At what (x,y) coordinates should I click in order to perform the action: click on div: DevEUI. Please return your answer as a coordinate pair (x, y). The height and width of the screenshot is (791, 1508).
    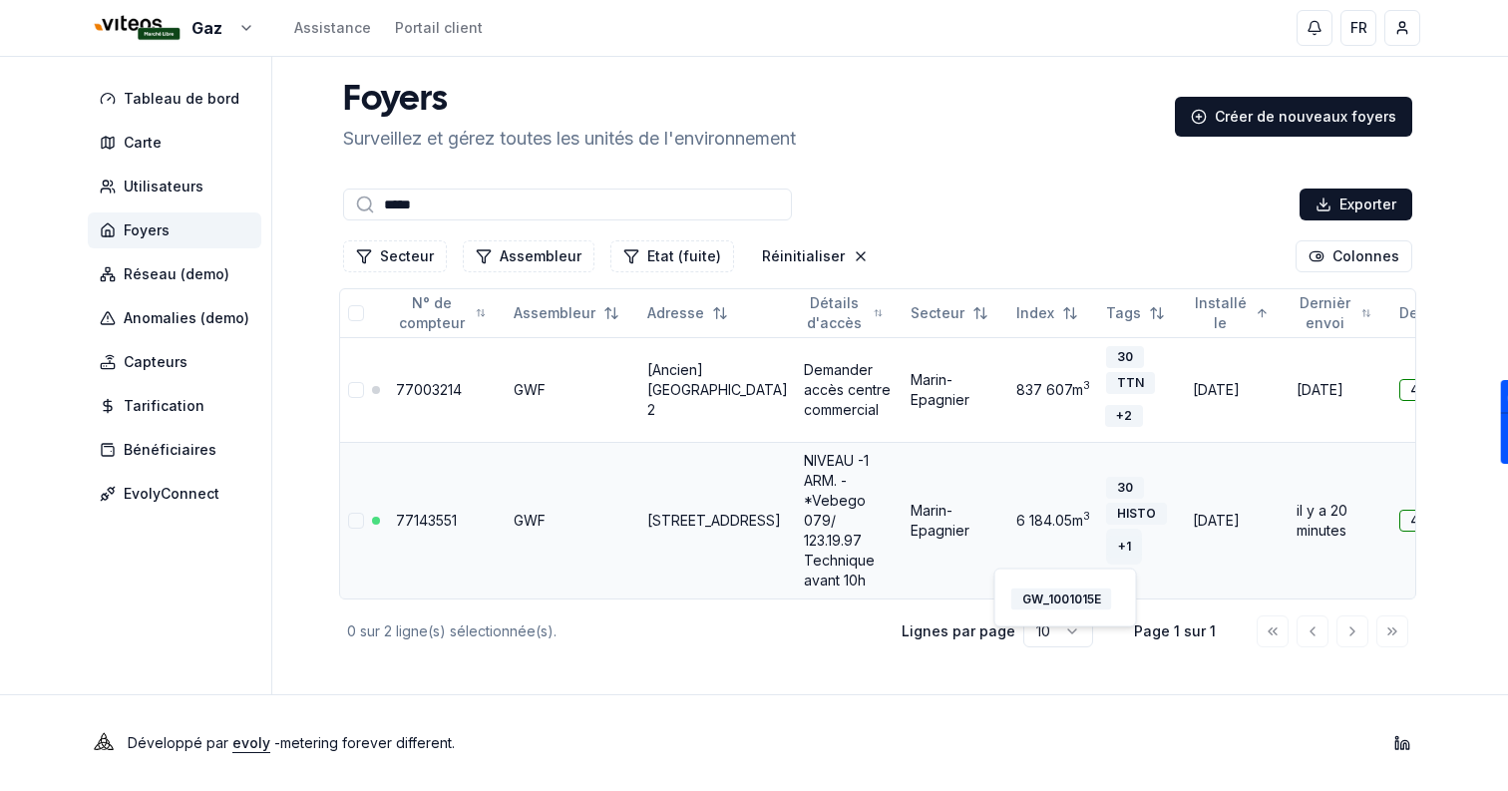
    Looking at the image, I should click on (1438, 313).